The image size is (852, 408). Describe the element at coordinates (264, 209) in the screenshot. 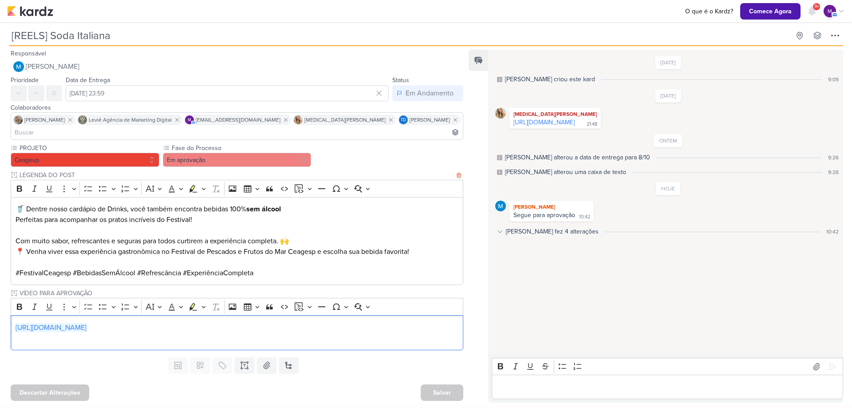

I see `strong: sem álcool` at that location.